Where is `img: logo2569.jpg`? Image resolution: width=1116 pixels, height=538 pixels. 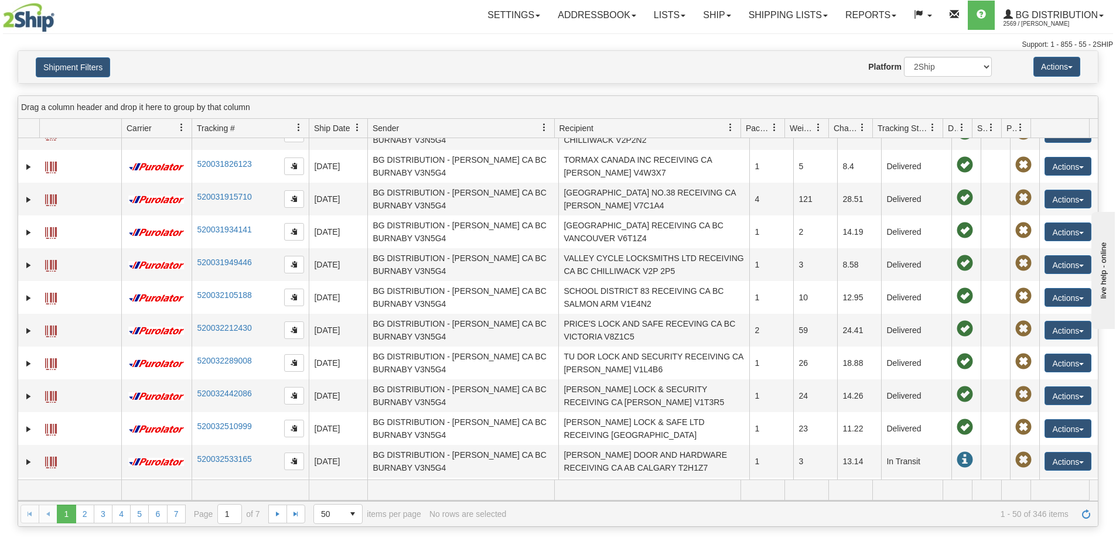 img: logo2569.jpg is located at coordinates (29, 18).